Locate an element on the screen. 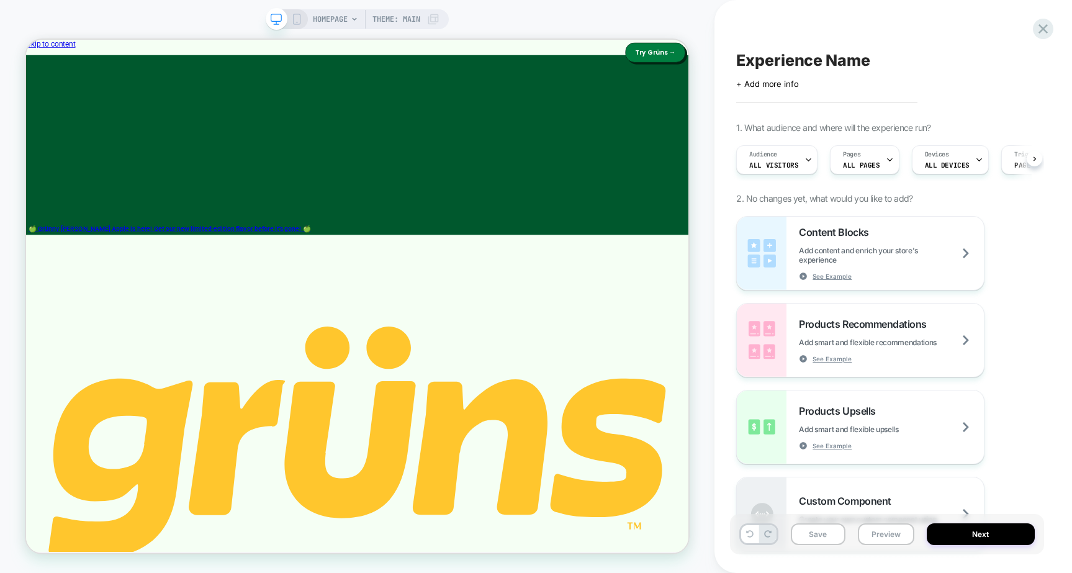 The width and height of the screenshot is (1072, 573). span: Audience is located at coordinates (763, 155).